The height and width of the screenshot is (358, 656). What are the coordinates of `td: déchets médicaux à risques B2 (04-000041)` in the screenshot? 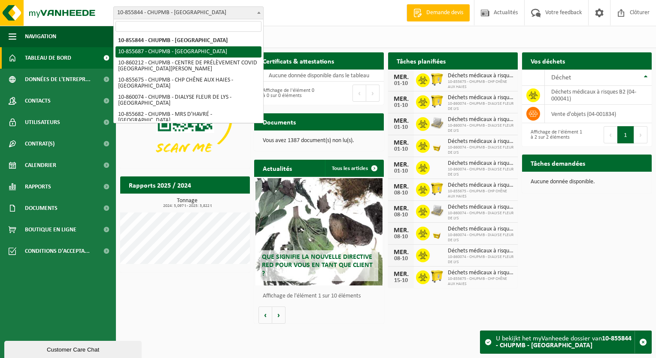 It's located at (598, 95).